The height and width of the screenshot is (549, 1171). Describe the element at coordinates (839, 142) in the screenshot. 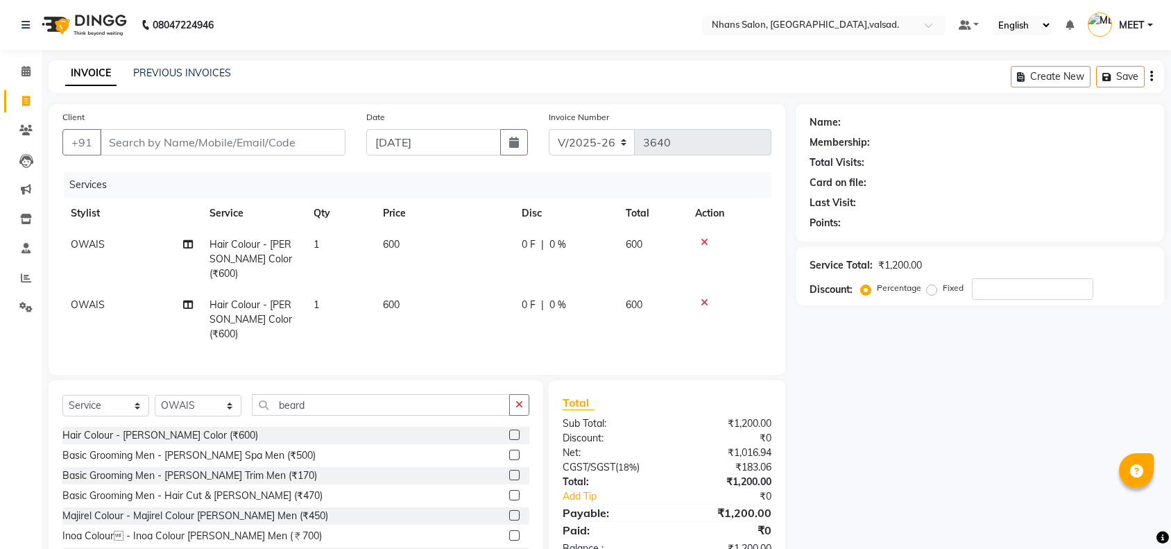

I see `div: Membership:` at that location.